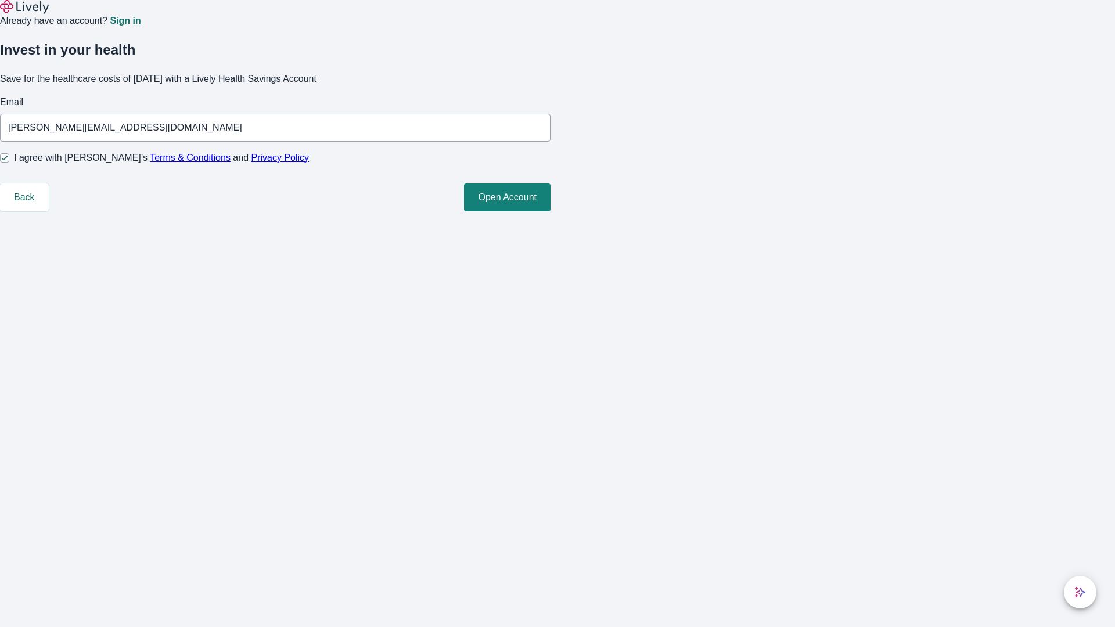 Image resolution: width=1115 pixels, height=627 pixels. Describe the element at coordinates (125, 21) in the screenshot. I see `div: Sign in` at that location.